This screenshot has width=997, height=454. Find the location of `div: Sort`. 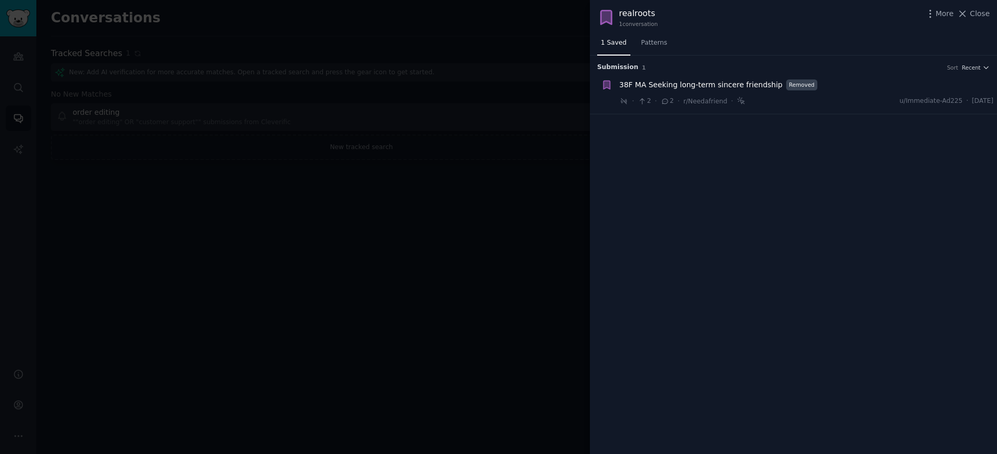

div: Sort is located at coordinates (953, 68).